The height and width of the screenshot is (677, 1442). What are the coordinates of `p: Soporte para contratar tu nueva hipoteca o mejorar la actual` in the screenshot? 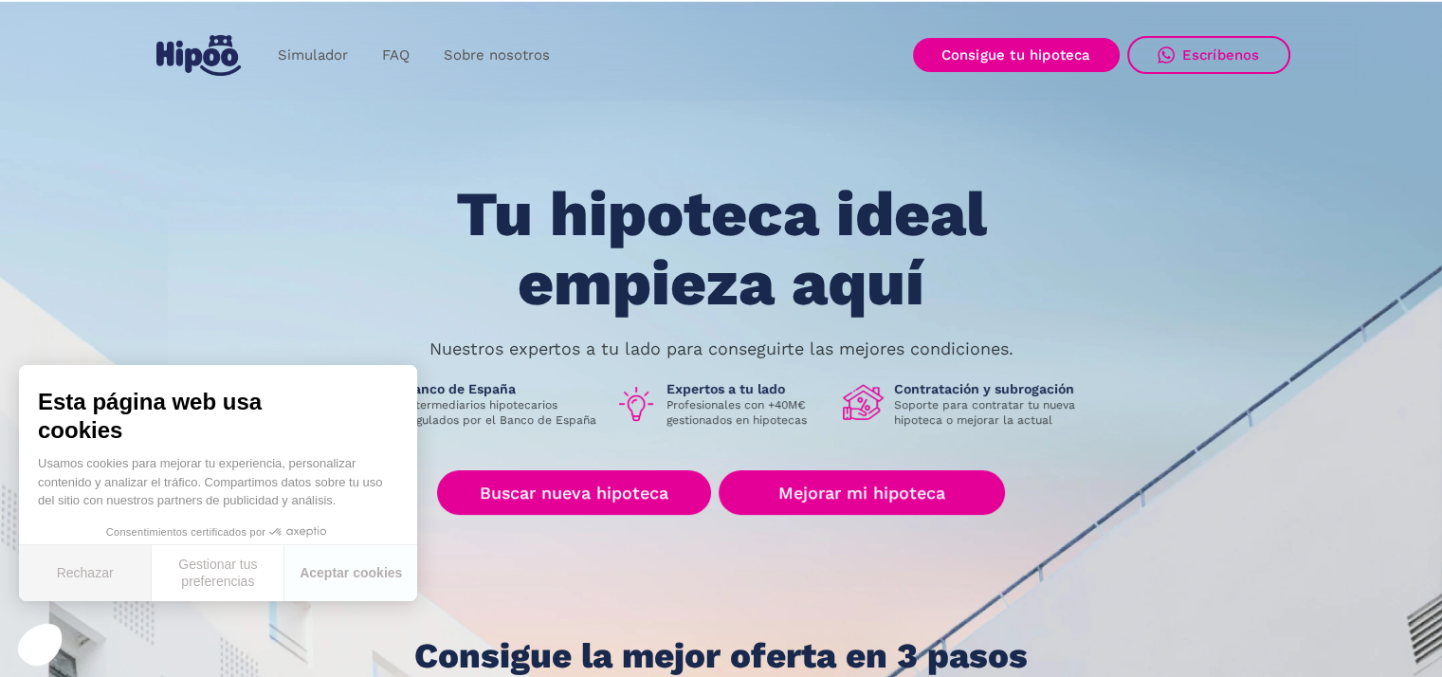 It's located at (992, 412).